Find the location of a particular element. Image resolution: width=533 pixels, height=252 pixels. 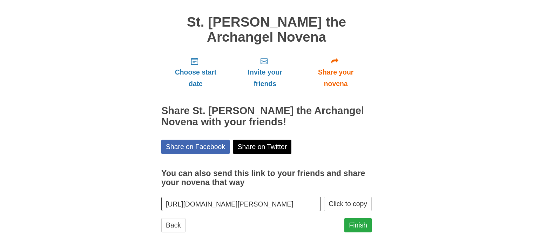

a: Share on Twitter is located at coordinates (262, 147).